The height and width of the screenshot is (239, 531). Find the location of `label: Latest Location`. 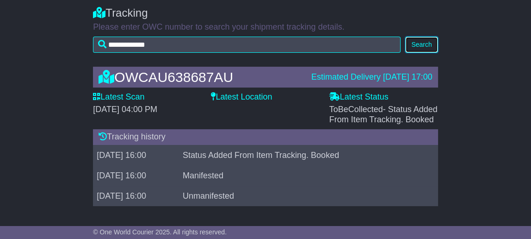

label: Latest Location is located at coordinates (241, 97).